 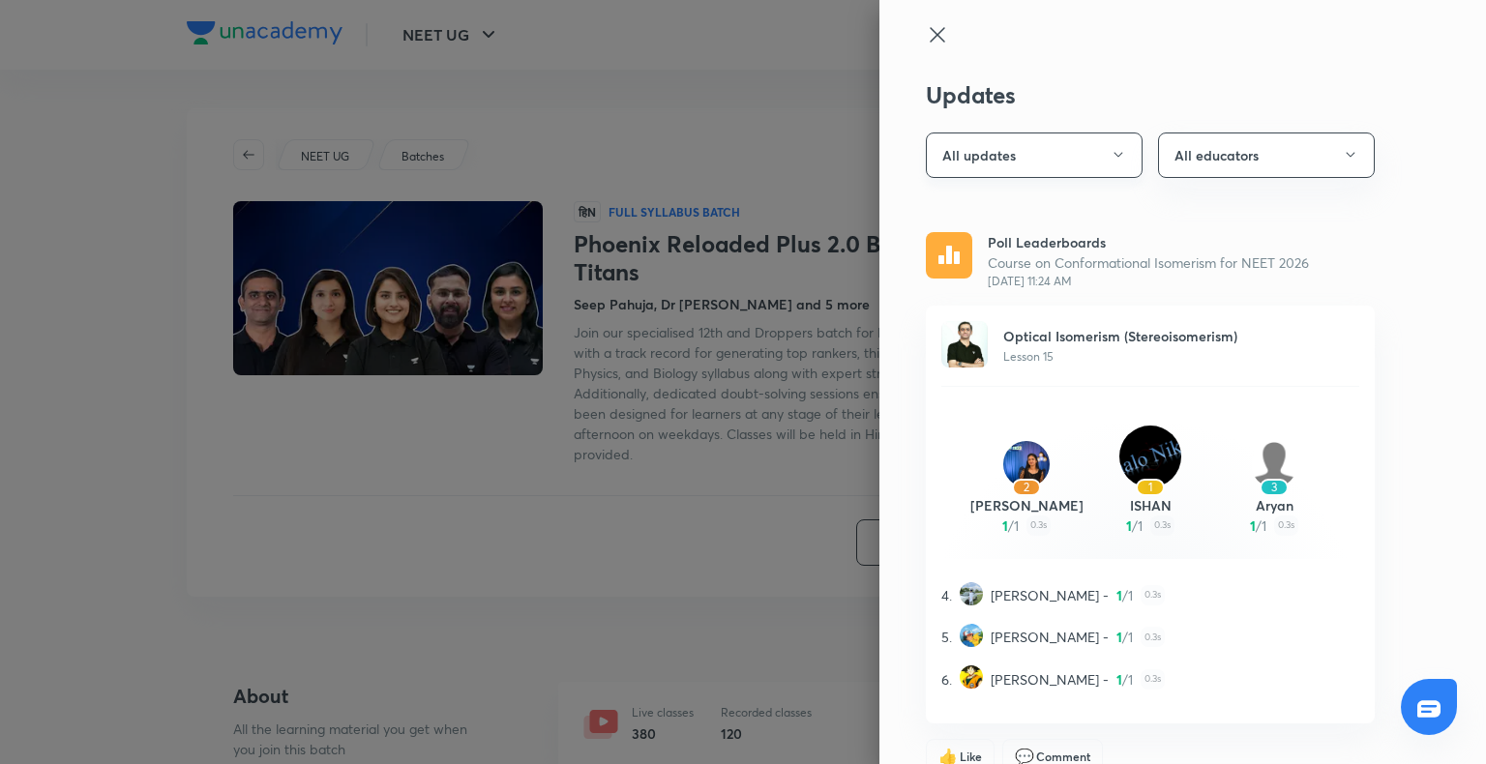 What do you see at coordinates (946, 679) in the screenshot?
I see `span: 6.` at bounding box center [946, 679].